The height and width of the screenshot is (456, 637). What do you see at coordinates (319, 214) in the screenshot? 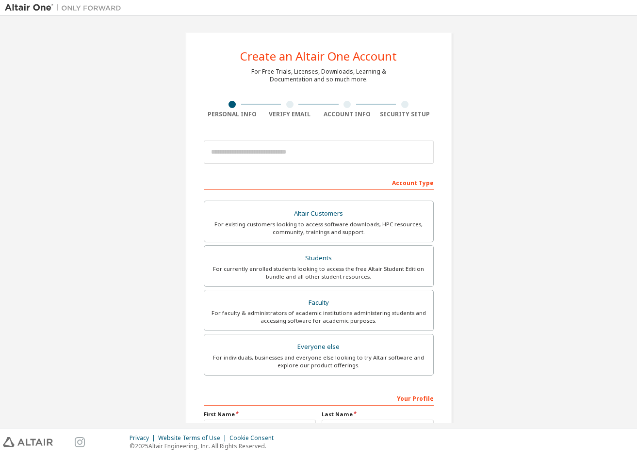
I see `div: Altair Customers` at bounding box center [319, 214].